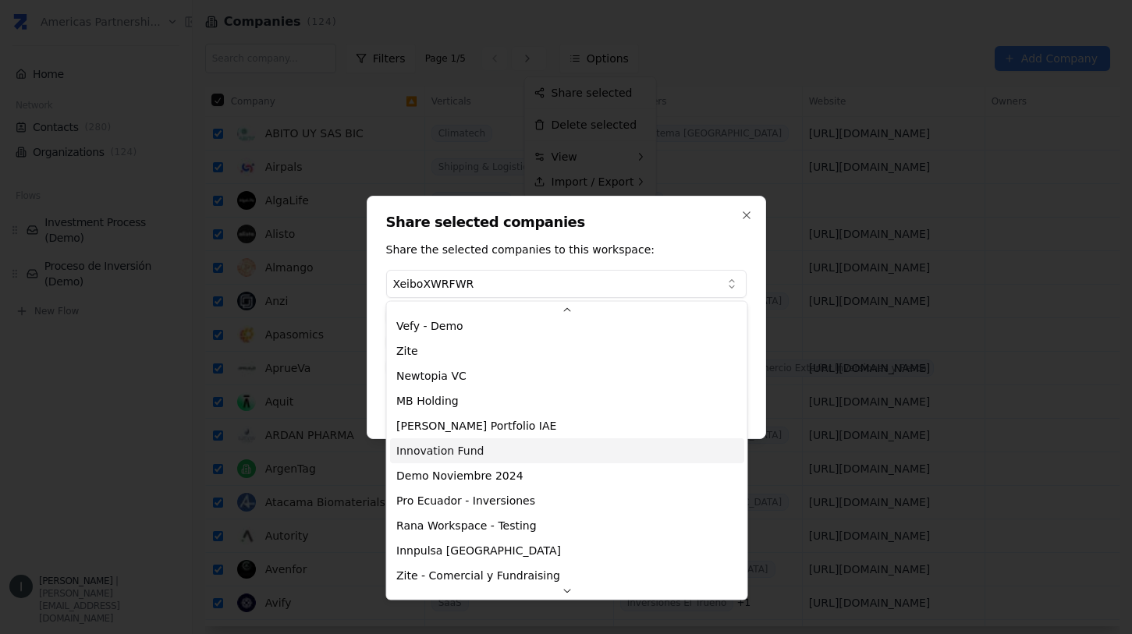 The width and height of the screenshot is (1132, 634). What do you see at coordinates (407, 351) in the screenshot?
I see `span: Zite` at bounding box center [407, 351].